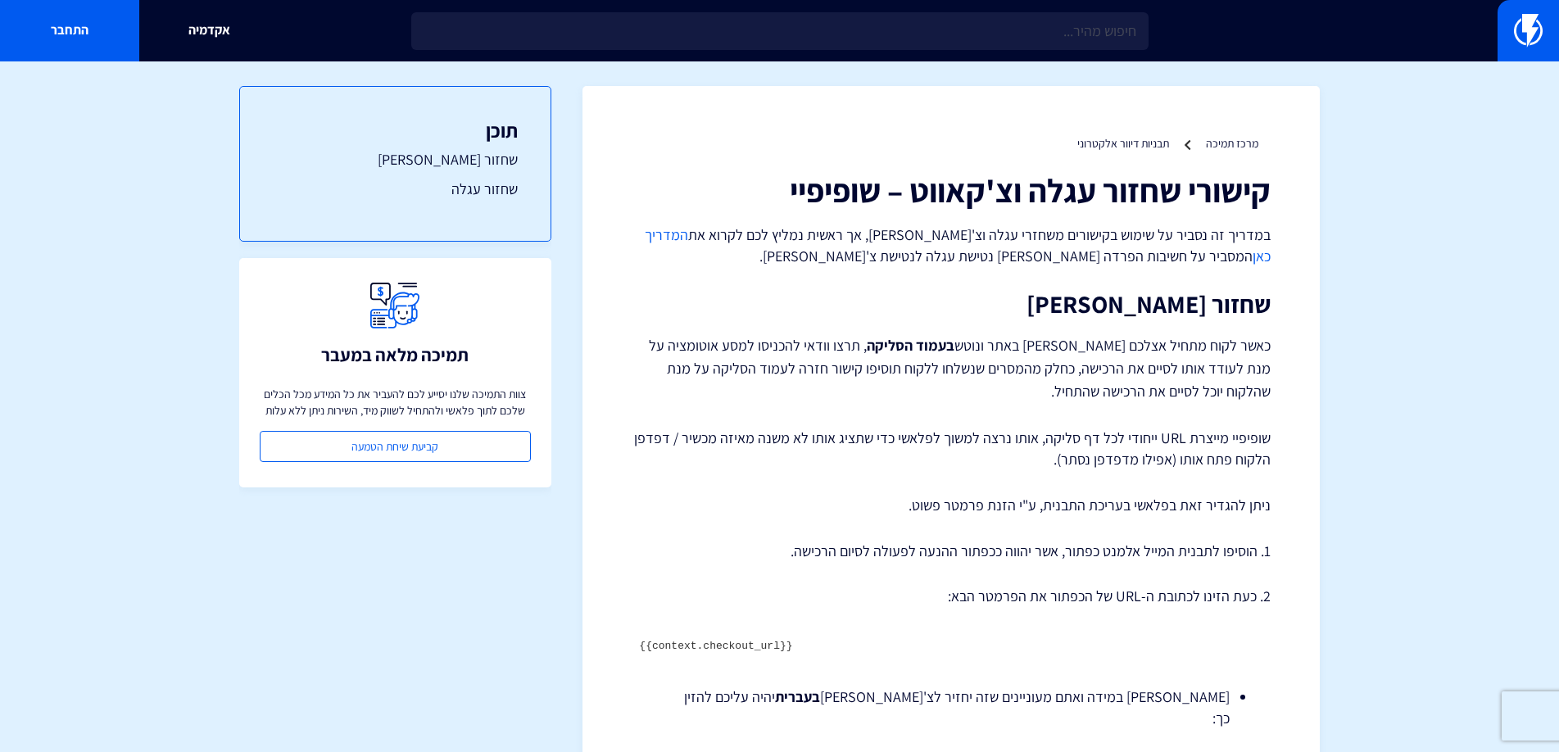 The height and width of the screenshot is (752, 1559). What do you see at coordinates (715, 645) in the screenshot?
I see `code: {{context.checkout_url}}` at bounding box center [715, 645].